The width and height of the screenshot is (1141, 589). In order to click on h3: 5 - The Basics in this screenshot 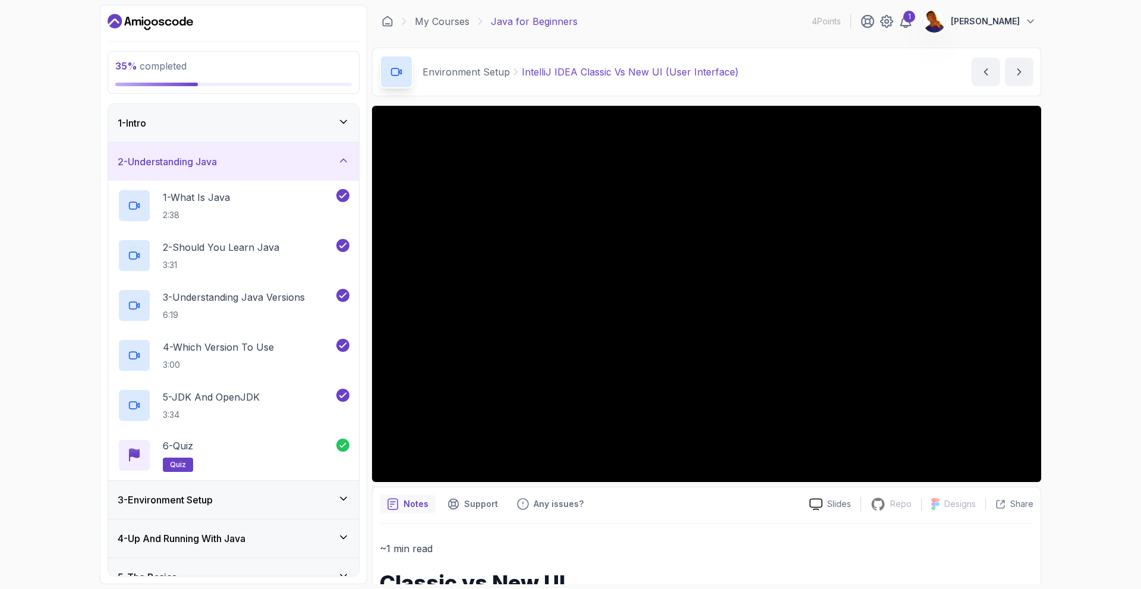, I will do `click(147, 577)`.